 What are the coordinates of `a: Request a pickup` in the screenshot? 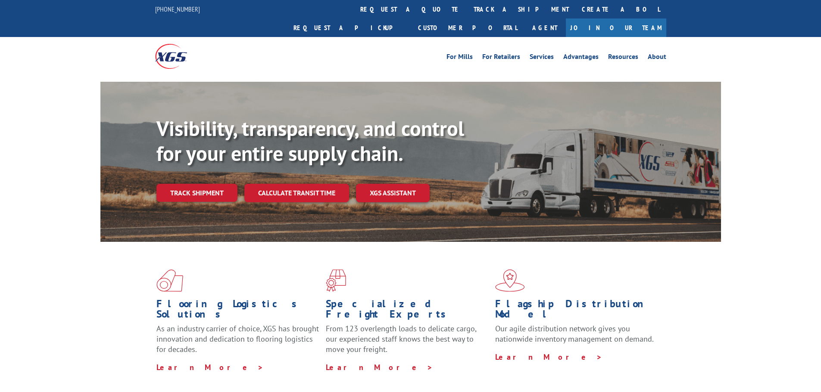 It's located at (349, 28).